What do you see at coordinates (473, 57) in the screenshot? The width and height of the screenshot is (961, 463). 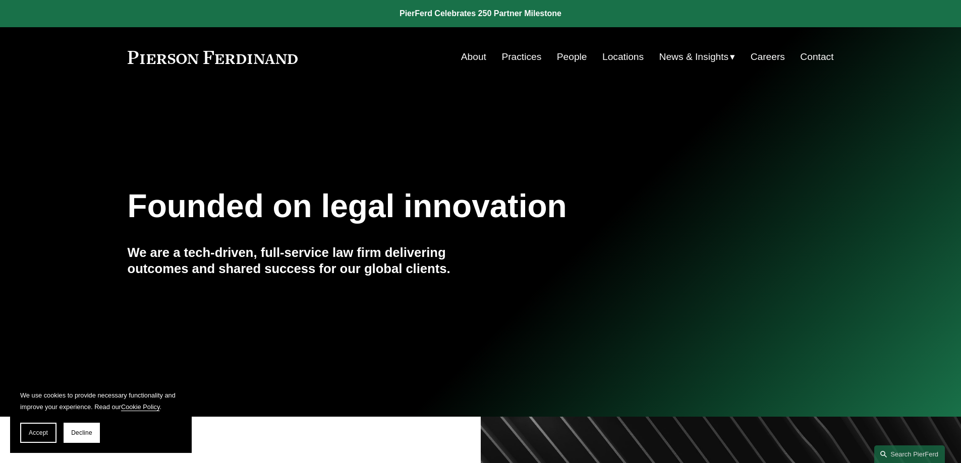 I see `a: About` at bounding box center [473, 57].